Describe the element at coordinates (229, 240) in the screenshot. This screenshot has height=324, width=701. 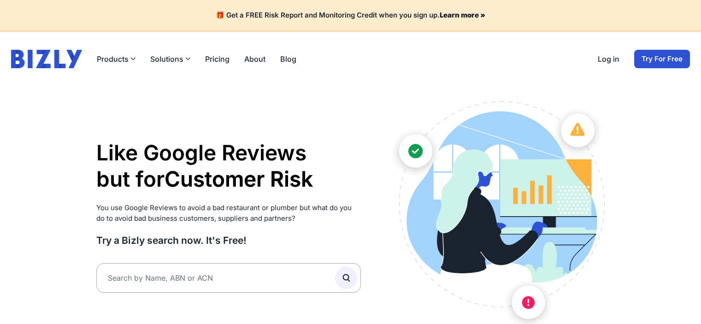
I see `h3: Try a Bizly search now. It's Free!` at that location.